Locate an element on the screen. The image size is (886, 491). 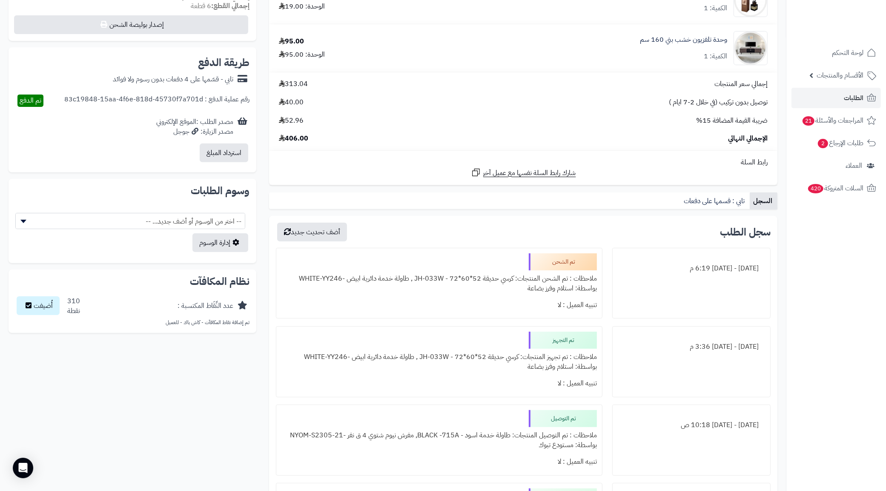
div: رابط السلة is located at coordinates (524, 162).